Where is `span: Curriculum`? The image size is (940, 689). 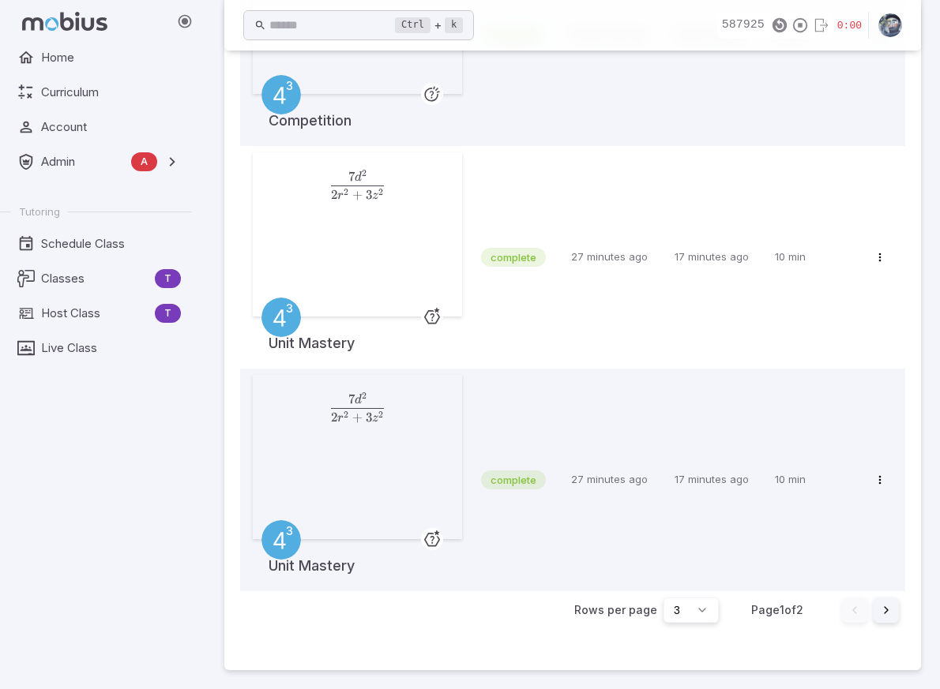 span: Curriculum is located at coordinates (111, 92).